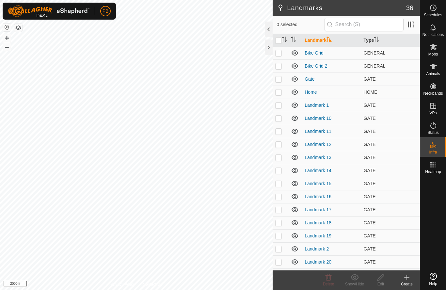 The height and width of the screenshot is (290, 446). What do you see at coordinates (433, 284) in the screenshot?
I see `span: Help` at bounding box center [433, 284].